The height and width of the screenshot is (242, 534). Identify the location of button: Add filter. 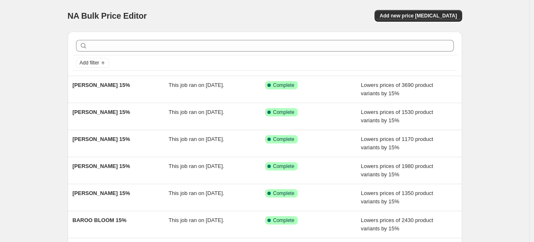
(93, 63).